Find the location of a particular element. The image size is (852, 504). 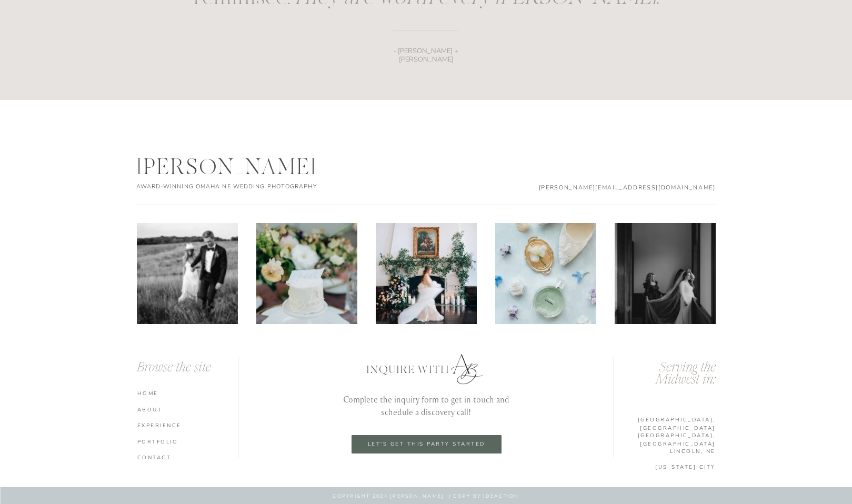

nav: portfolio is located at coordinates (189, 441).